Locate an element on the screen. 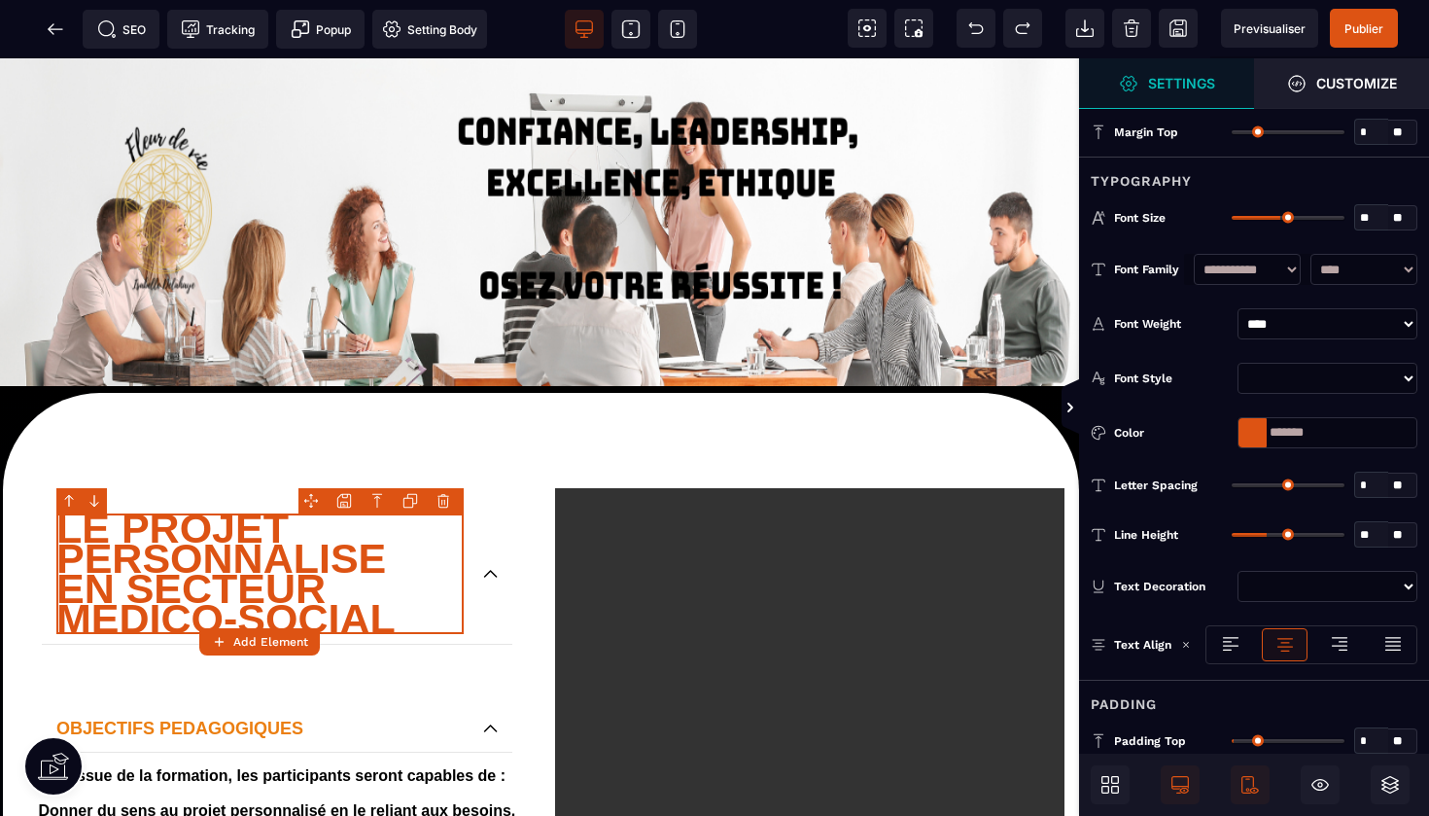  span: Padding Top is located at coordinates (1150, 741).